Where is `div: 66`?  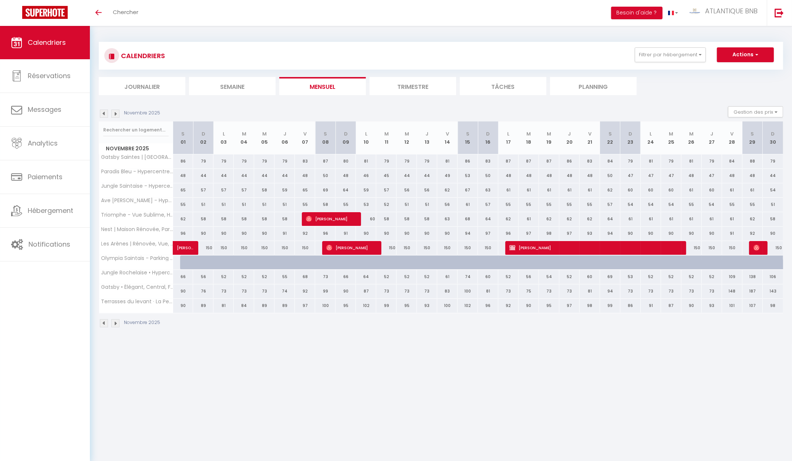
div: 66 is located at coordinates (183, 276).